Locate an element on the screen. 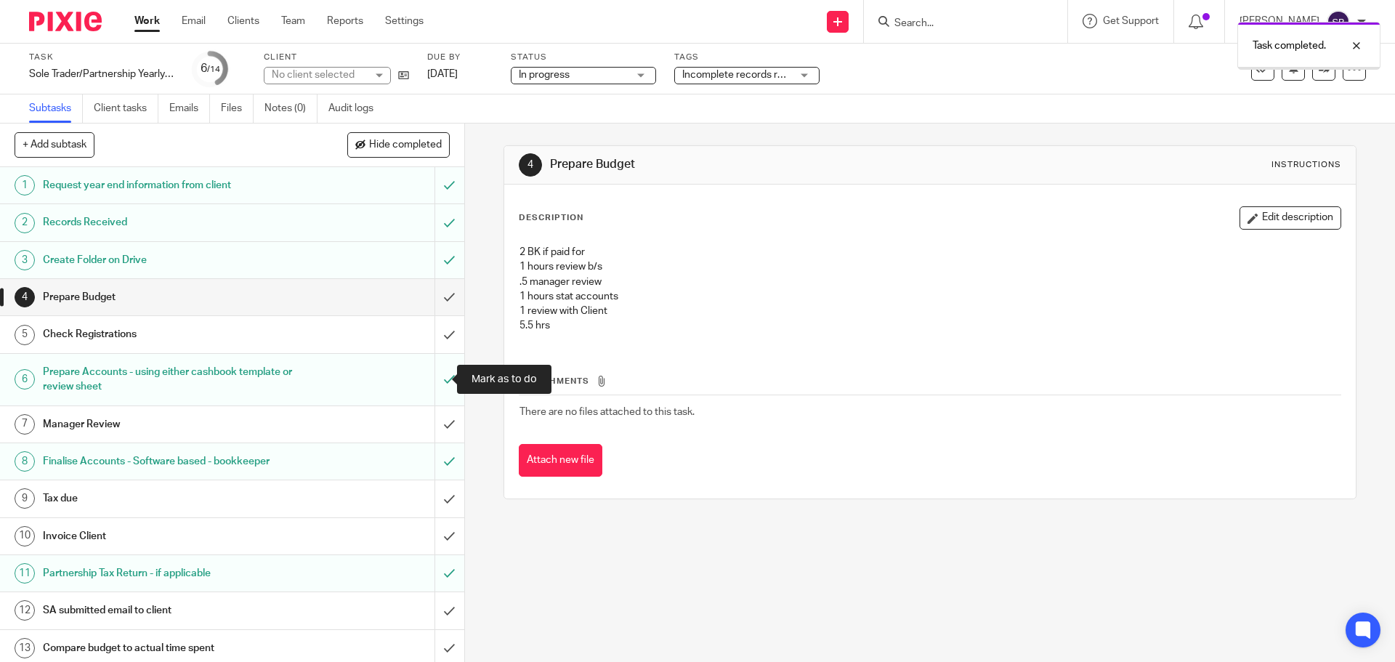 The height and width of the screenshot is (662, 1395). h1: Records Received is located at coordinates (169, 222).